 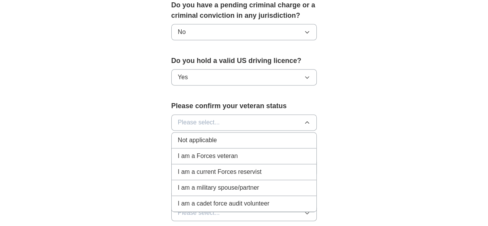 I want to click on span: Yes, so click(x=183, y=77).